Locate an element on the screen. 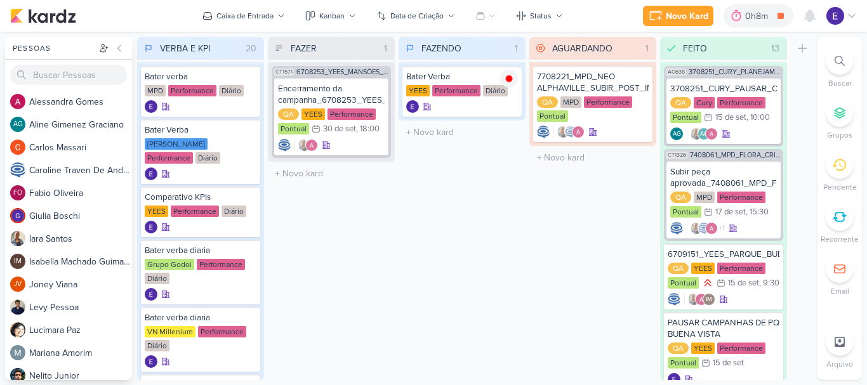 This screenshot has width=867, height=385. div: Colaboradores: Iara Santos, Caroline Traven De Andrade, Alessandra Gomes, Isabella Machado Guimarães is located at coordinates (706, 229).